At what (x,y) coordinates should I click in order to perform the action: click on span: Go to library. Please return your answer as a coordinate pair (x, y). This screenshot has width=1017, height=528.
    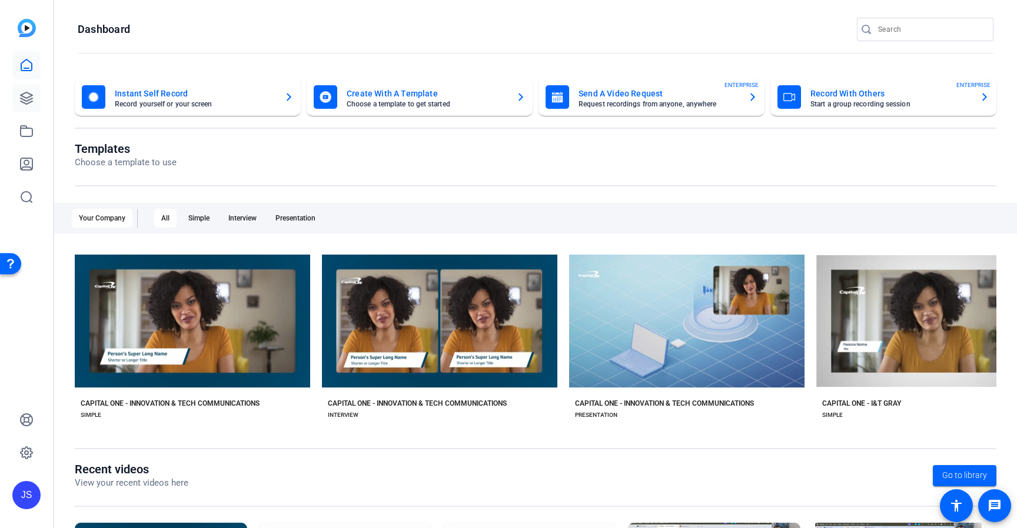
    Looking at the image, I should click on (964, 475).